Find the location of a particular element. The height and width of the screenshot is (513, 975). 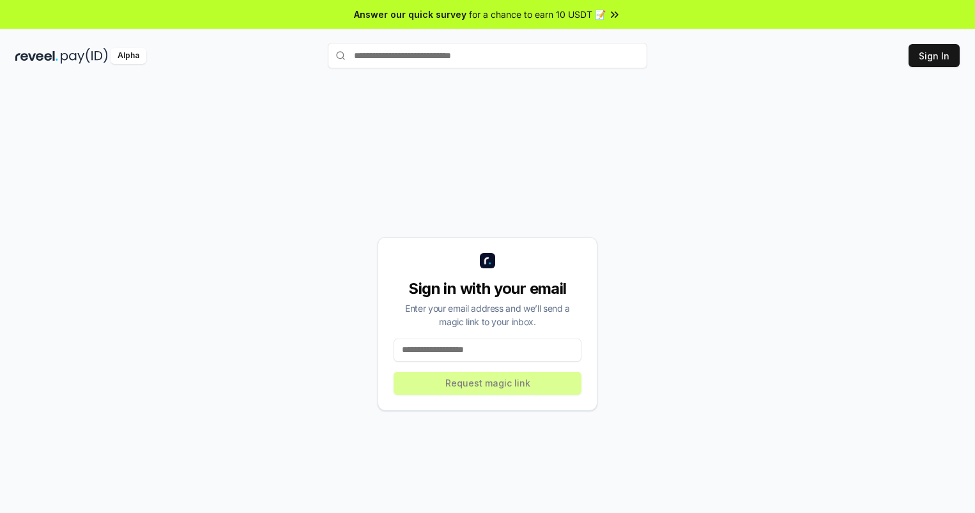

img: logo_small is located at coordinates (488, 261).